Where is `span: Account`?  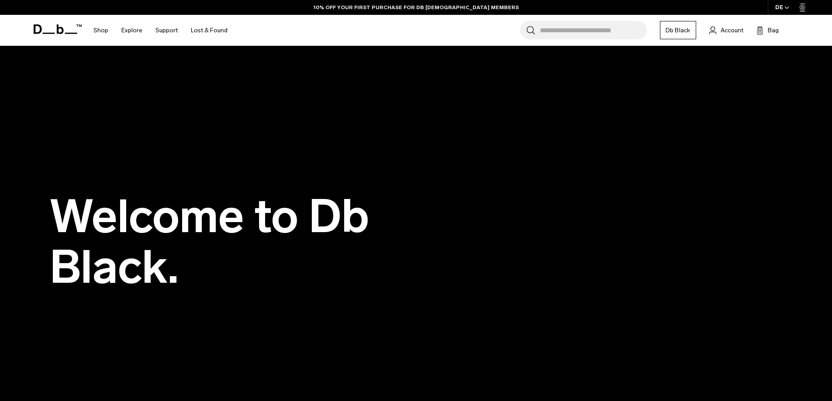
span: Account is located at coordinates (732, 30).